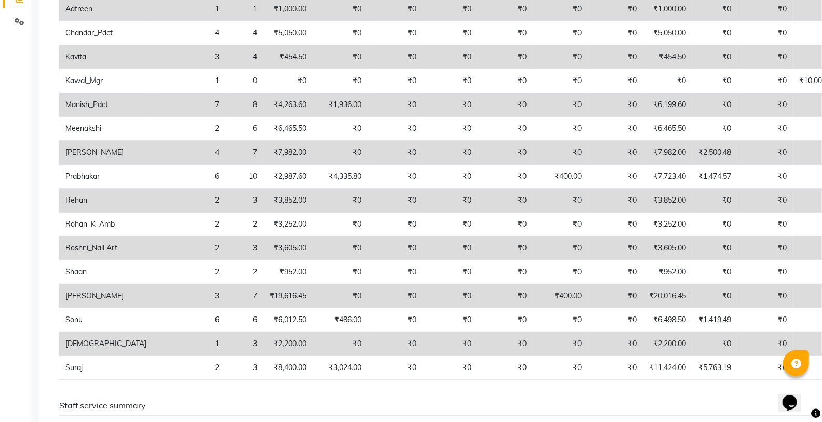  Describe the element at coordinates (288, 248) in the screenshot. I see `td: ₹3,605.00` at that location.